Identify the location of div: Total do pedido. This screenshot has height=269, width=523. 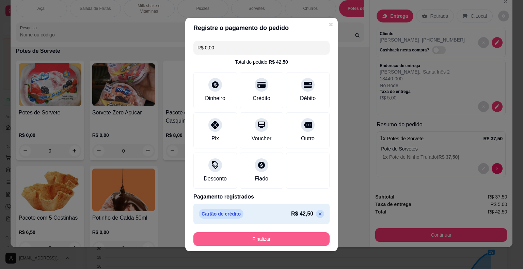
(262, 62).